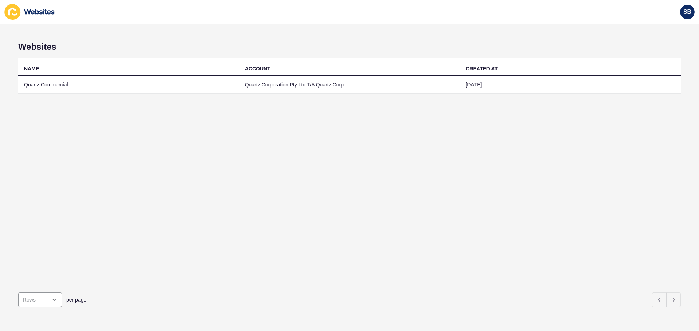 The image size is (699, 331). I want to click on span: SB, so click(687, 12).